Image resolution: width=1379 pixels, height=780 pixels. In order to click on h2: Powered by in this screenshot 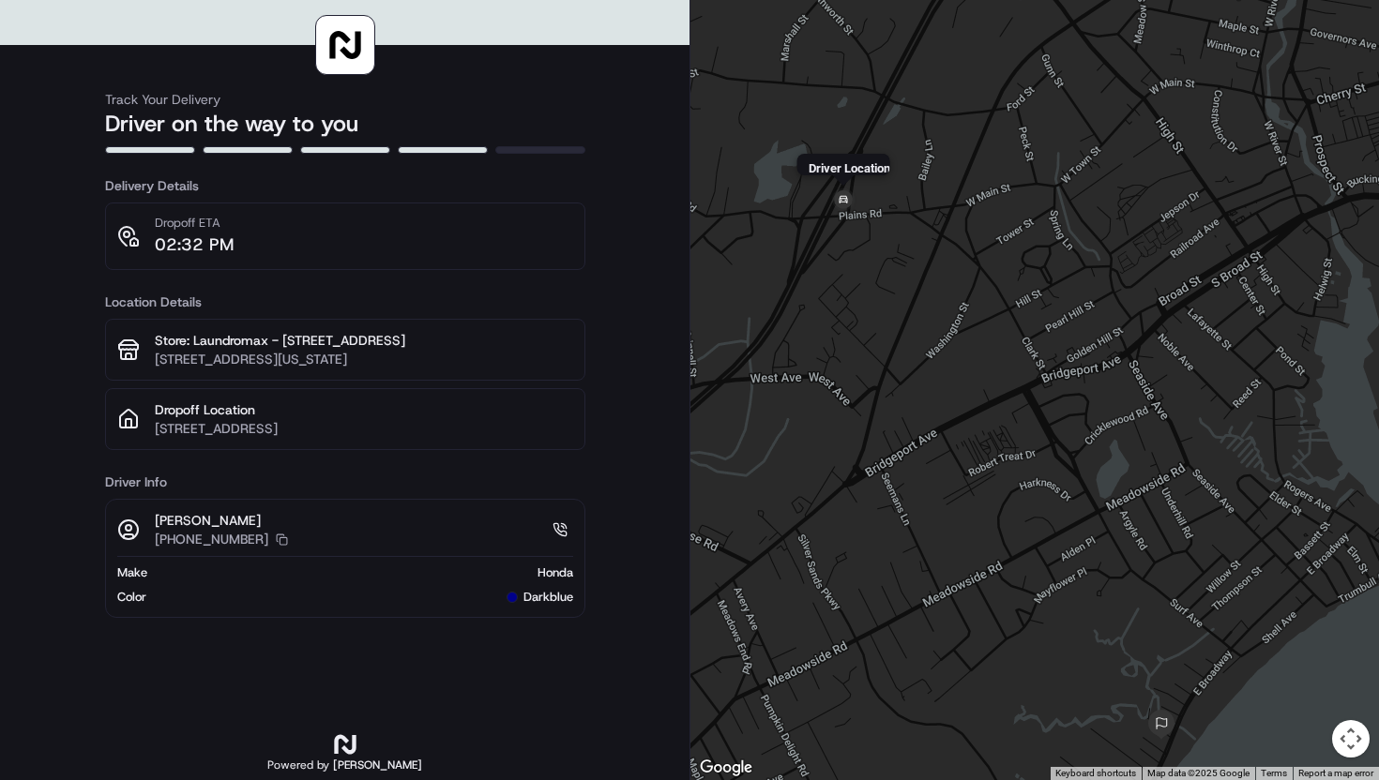, I will do `click(344, 765)`.